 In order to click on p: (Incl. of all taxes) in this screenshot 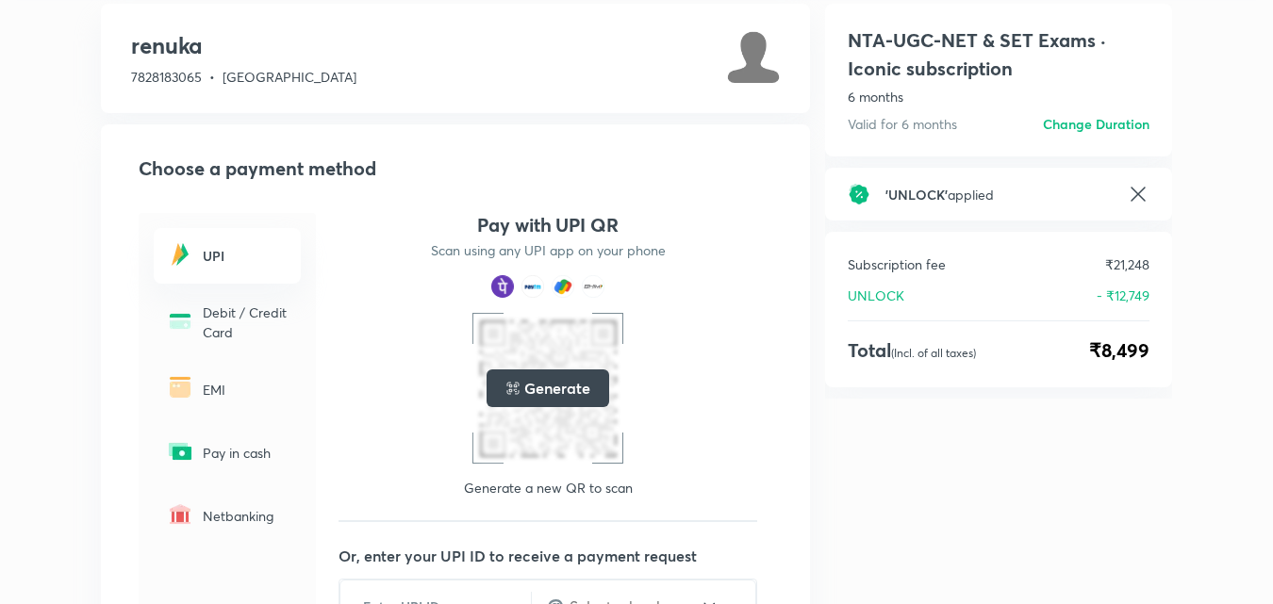, I will do `click(933, 353)`.